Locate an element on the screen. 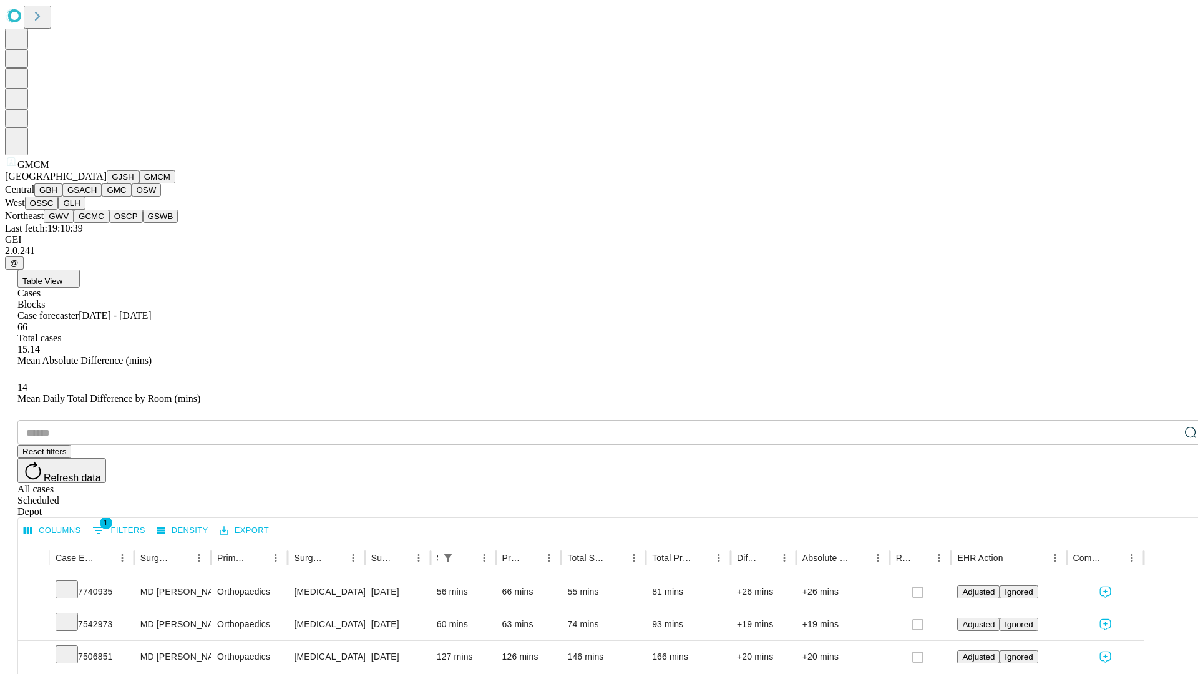  div: 60 mins is located at coordinates (463, 624).